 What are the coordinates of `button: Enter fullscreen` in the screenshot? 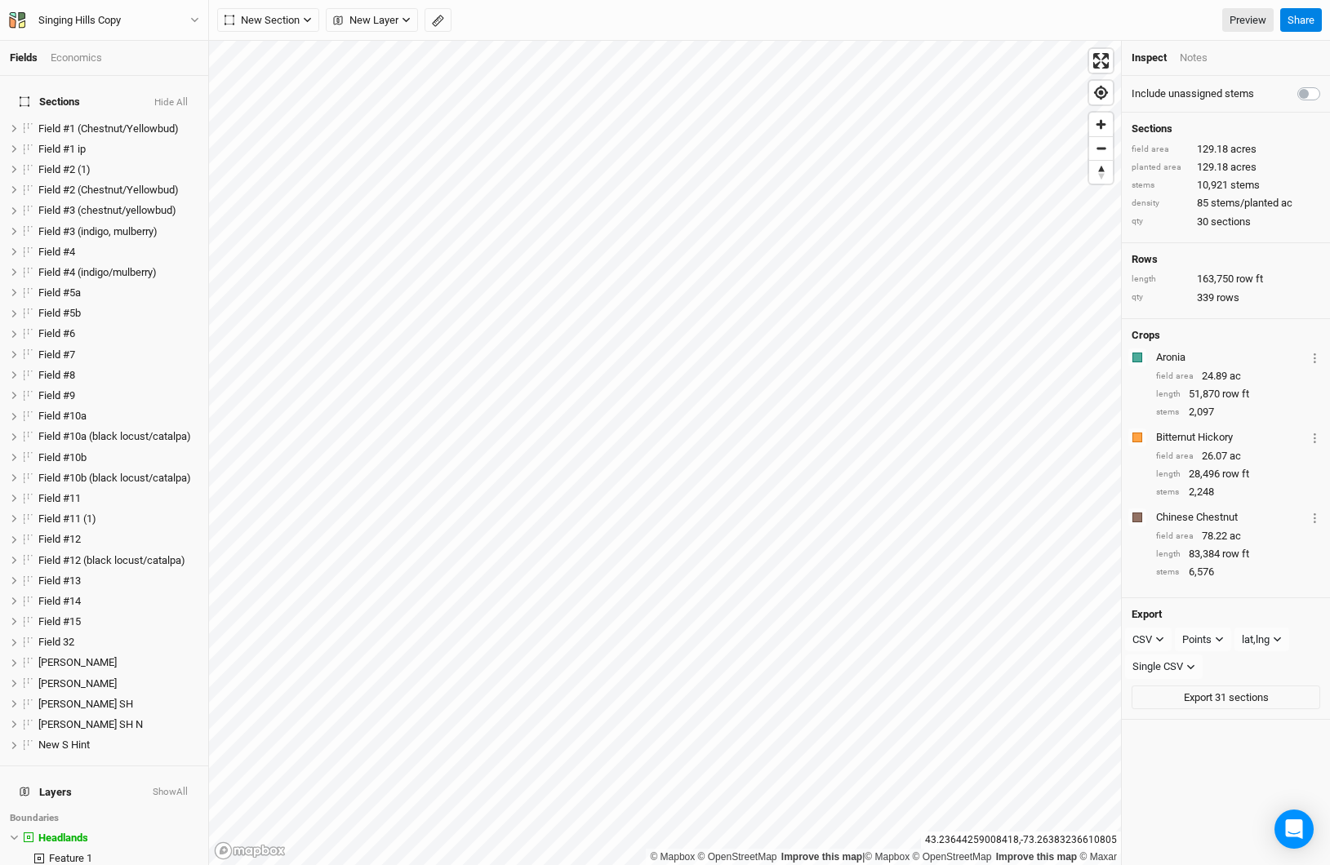 It's located at (1100, 60).